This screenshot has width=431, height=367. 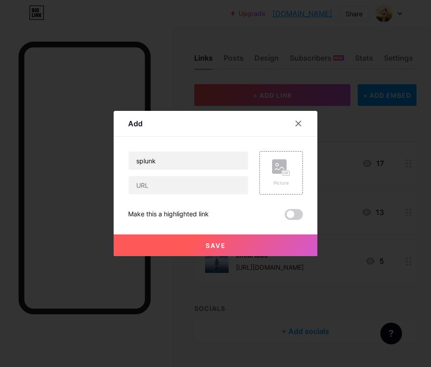 What do you see at coordinates (281, 183) in the screenshot?
I see `div: Picture` at bounding box center [281, 183].